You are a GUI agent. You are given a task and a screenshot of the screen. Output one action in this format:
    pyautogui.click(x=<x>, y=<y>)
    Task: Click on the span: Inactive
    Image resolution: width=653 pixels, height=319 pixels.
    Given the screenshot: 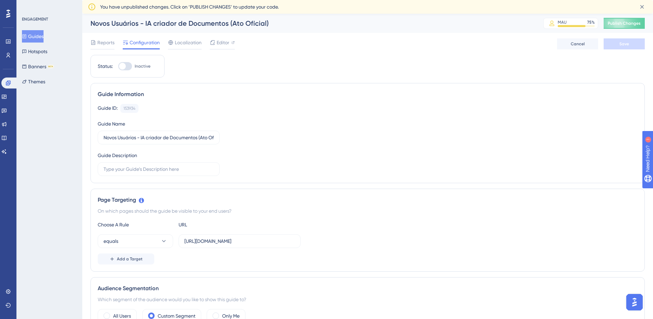 What is the action you would take?
    pyautogui.click(x=143, y=66)
    